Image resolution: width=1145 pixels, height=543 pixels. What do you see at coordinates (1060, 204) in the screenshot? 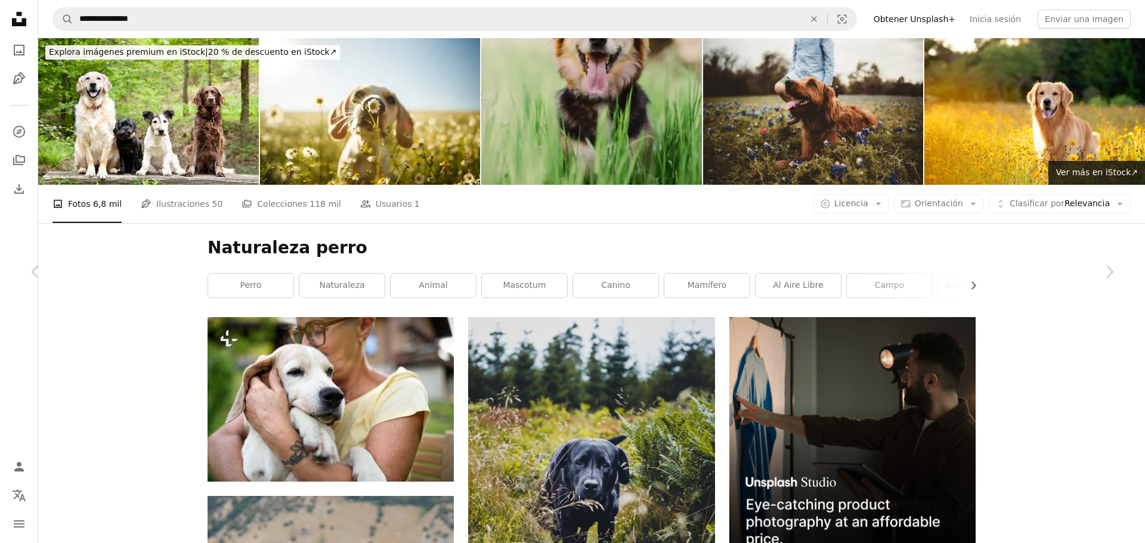
I see `span: Relevancia` at bounding box center [1060, 204].